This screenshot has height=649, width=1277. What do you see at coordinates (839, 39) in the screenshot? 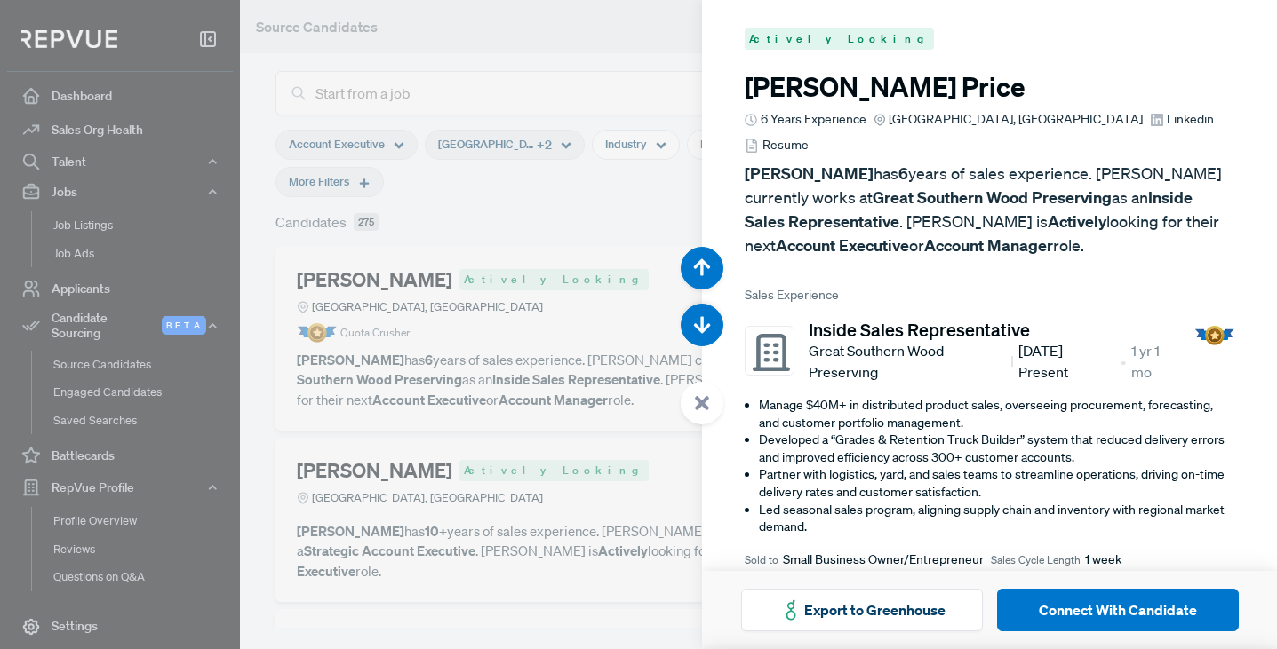
I see `span: Actively Looking` at bounding box center [839, 39].